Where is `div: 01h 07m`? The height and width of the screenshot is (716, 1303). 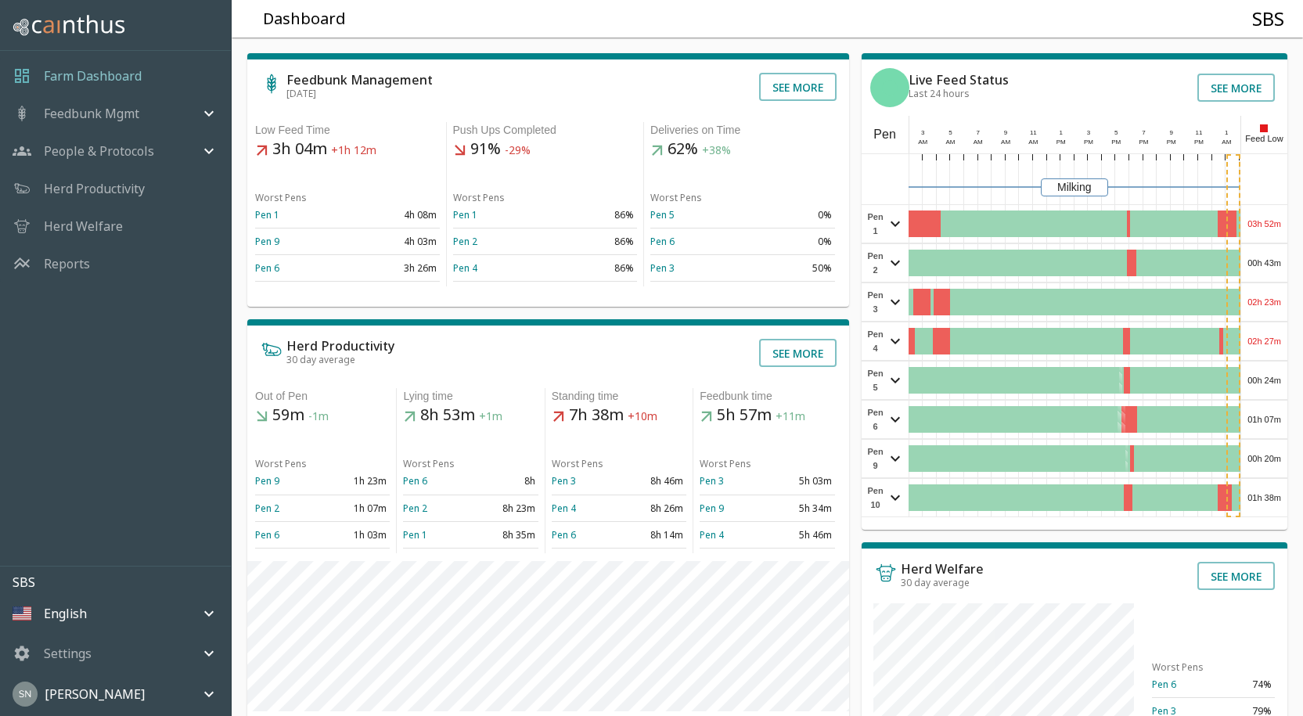
div: 01h 07m is located at coordinates (1264, 419).